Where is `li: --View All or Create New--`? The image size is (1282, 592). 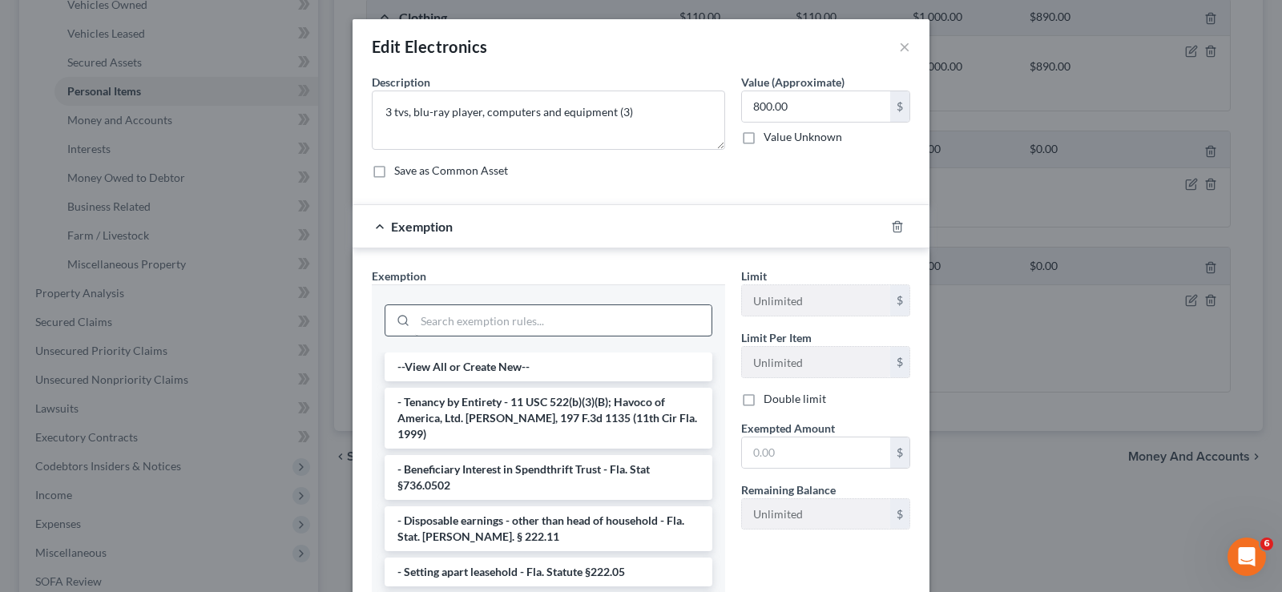 li: --View All or Create New-- is located at coordinates (548, 367).